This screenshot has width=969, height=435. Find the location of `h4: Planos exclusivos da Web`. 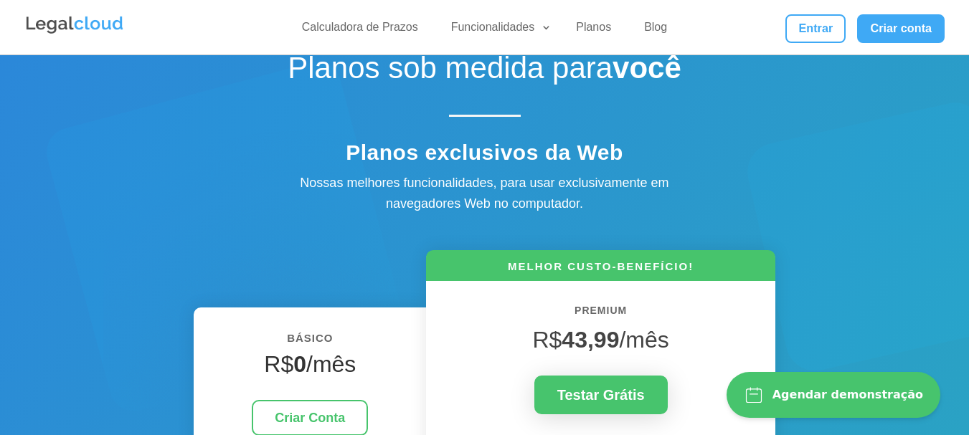

h4: Planos exclusivos da Web is located at coordinates (485, 156).